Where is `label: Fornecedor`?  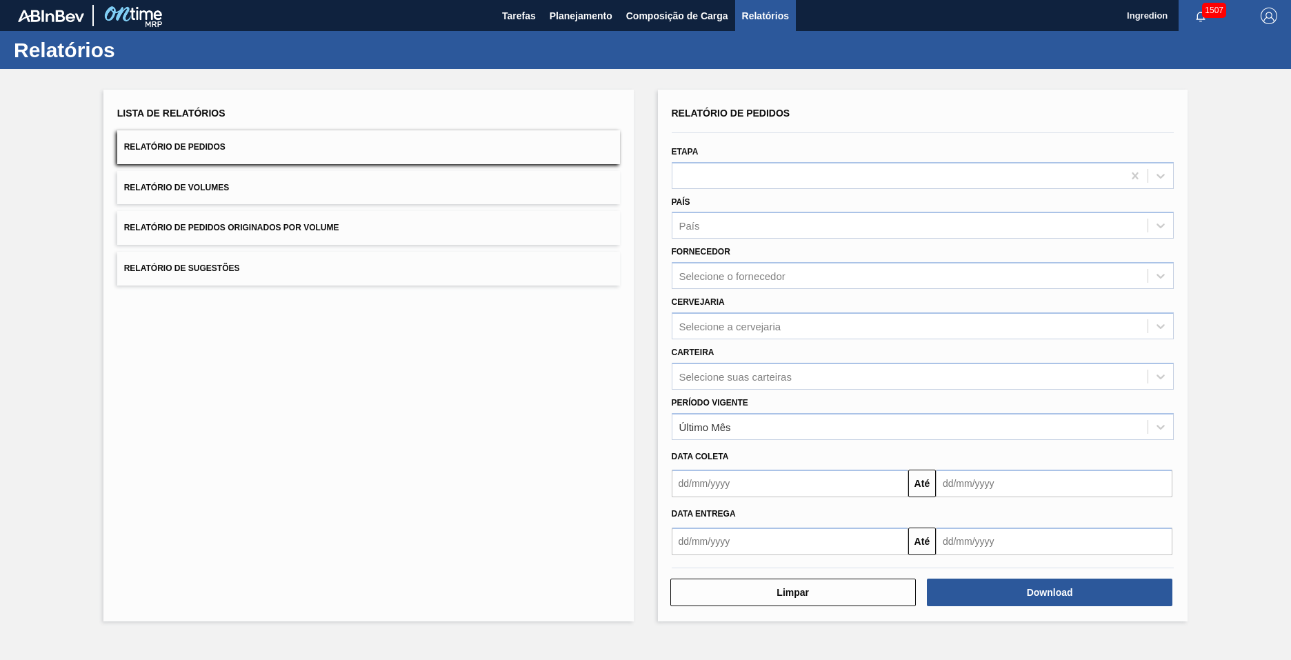
label: Fornecedor is located at coordinates (700, 252).